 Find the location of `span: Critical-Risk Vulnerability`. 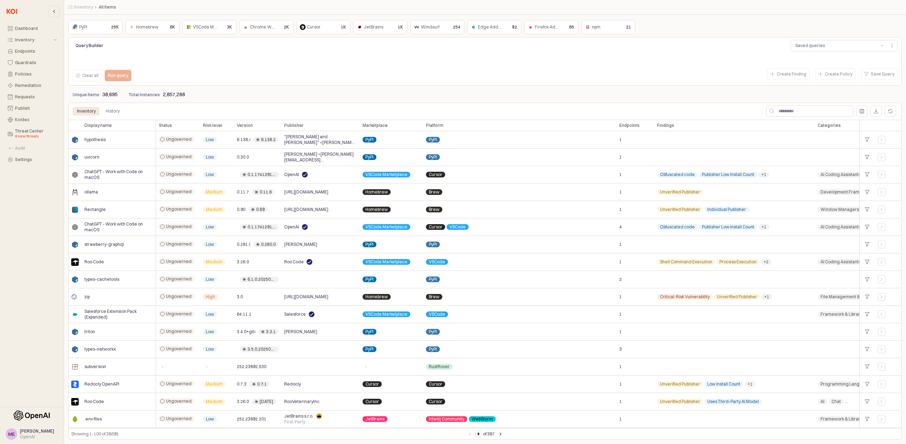

span: Critical-Risk Vulnerability is located at coordinates (685, 297).